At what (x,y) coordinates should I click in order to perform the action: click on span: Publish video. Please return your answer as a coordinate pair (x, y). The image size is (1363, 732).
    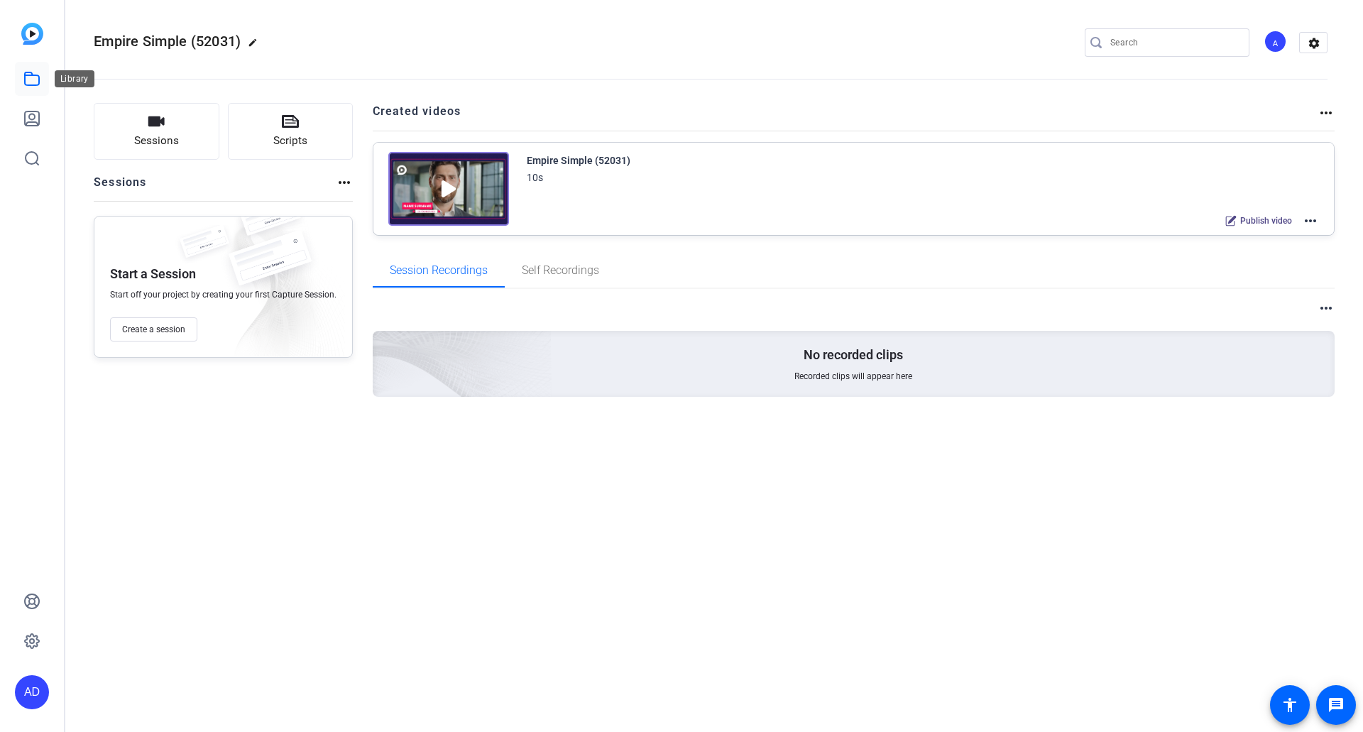
    Looking at the image, I should click on (1266, 221).